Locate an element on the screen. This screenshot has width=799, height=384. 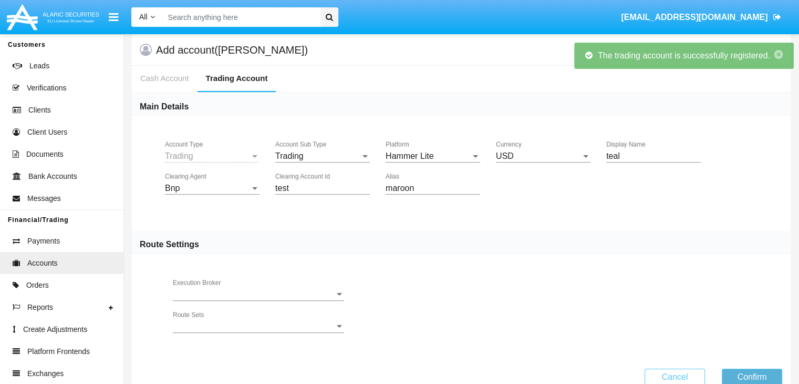
span: Bnp is located at coordinates (172, 188).